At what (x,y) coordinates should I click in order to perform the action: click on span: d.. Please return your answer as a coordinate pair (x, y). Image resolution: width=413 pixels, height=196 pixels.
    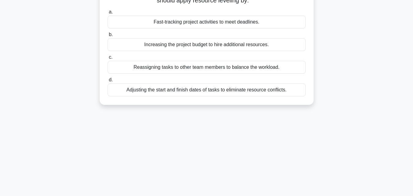
    Looking at the image, I should click on (111, 80).